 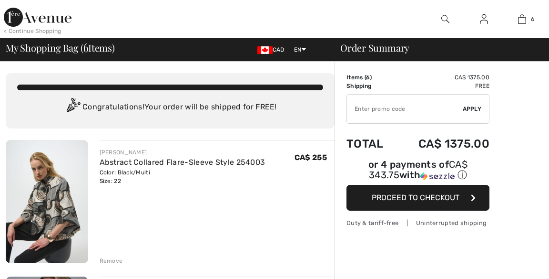 I want to click on div: Order Summary, so click(x=436, y=48).